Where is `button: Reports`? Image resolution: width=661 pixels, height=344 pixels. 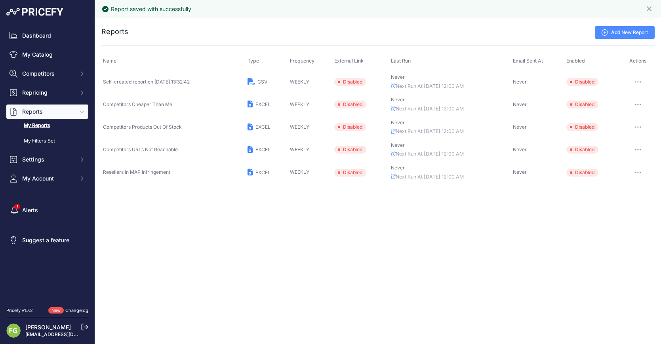
button: Reports is located at coordinates (47, 112).